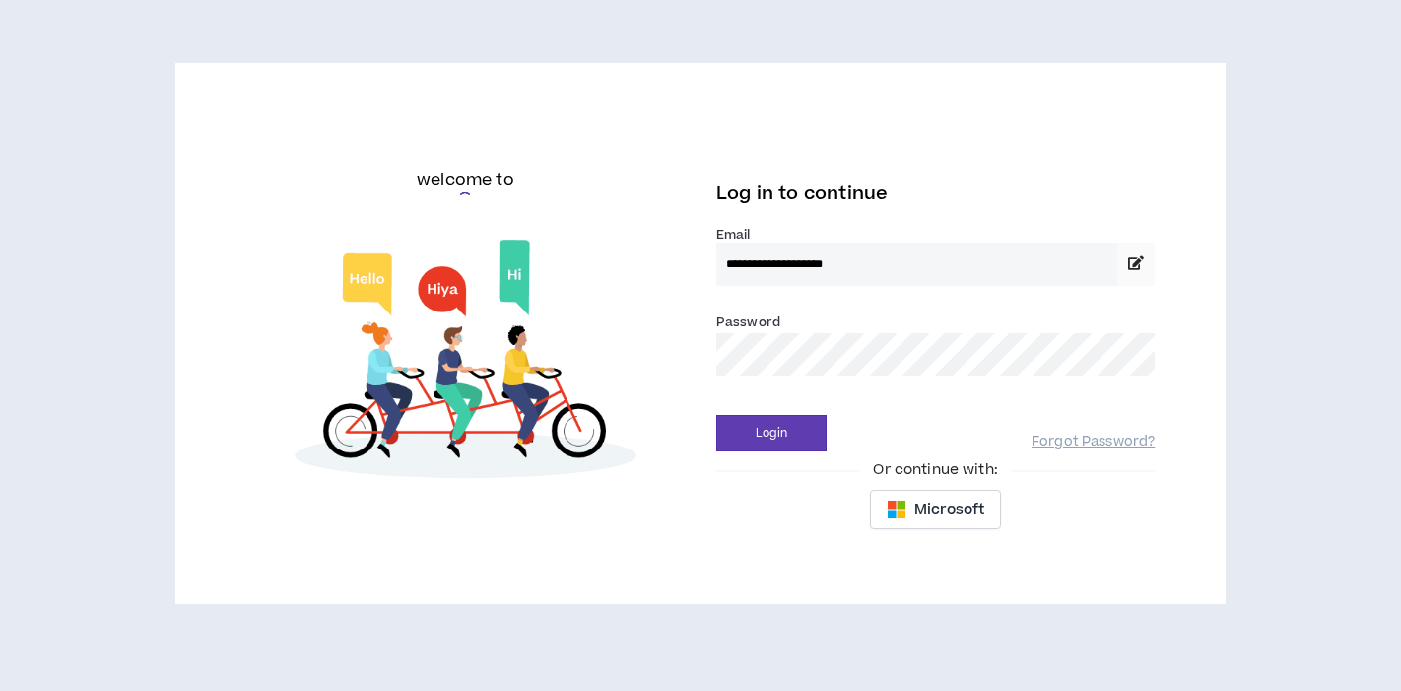 The width and height of the screenshot is (1401, 691). I want to click on span: Or continue with:, so click(935, 470).